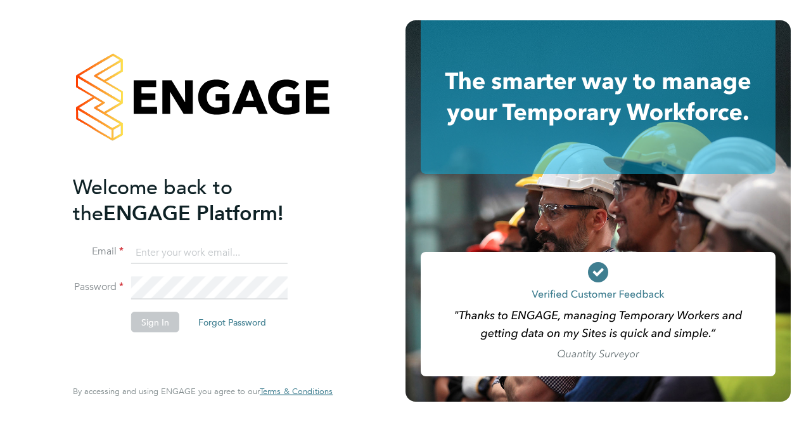 Image resolution: width=811 pixels, height=422 pixels. Describe the element at coordinates (296, 390) in the screenshot. I see `span: Terms & Conditions` at that location.